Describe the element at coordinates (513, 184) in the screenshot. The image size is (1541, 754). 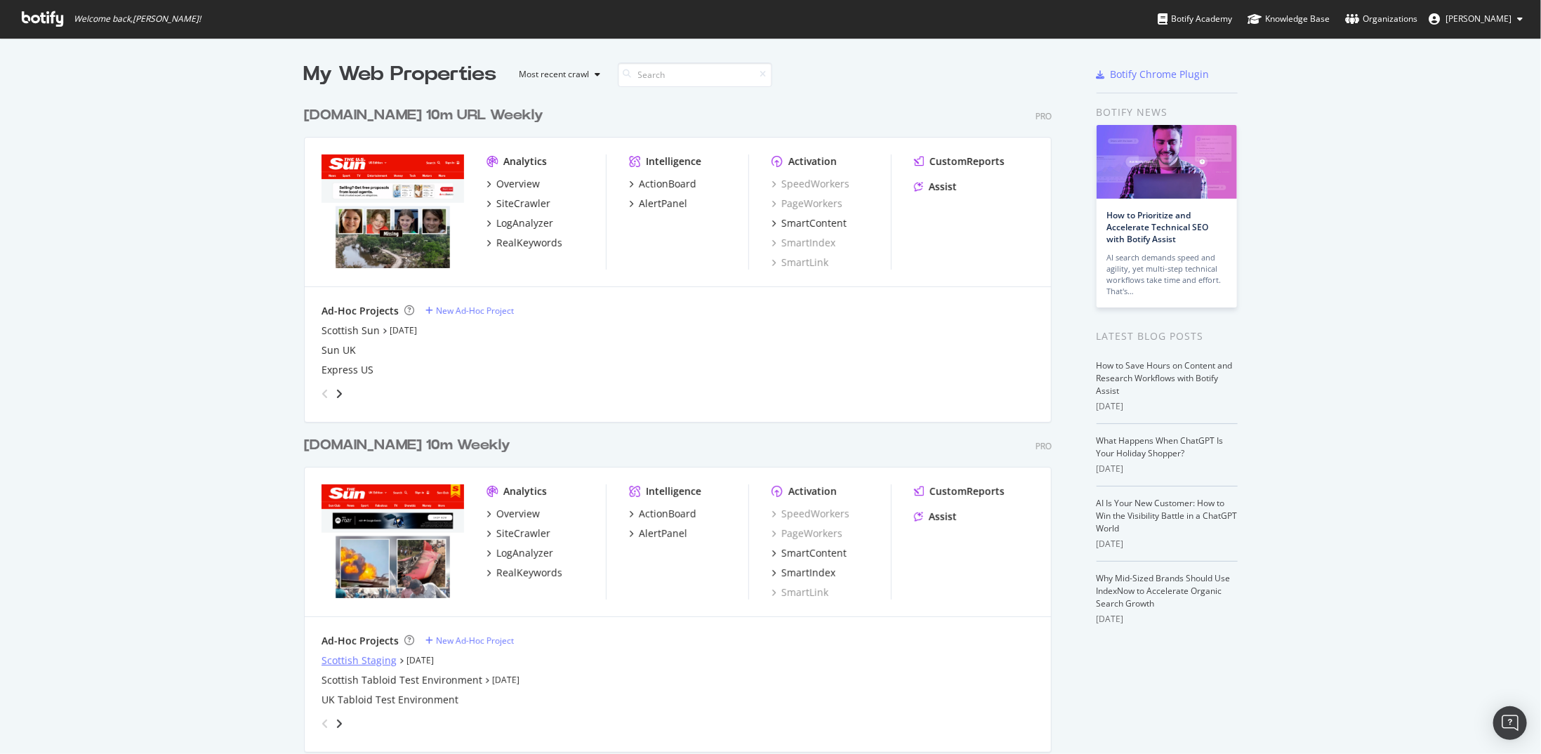
I see `a: Overview` at that location.